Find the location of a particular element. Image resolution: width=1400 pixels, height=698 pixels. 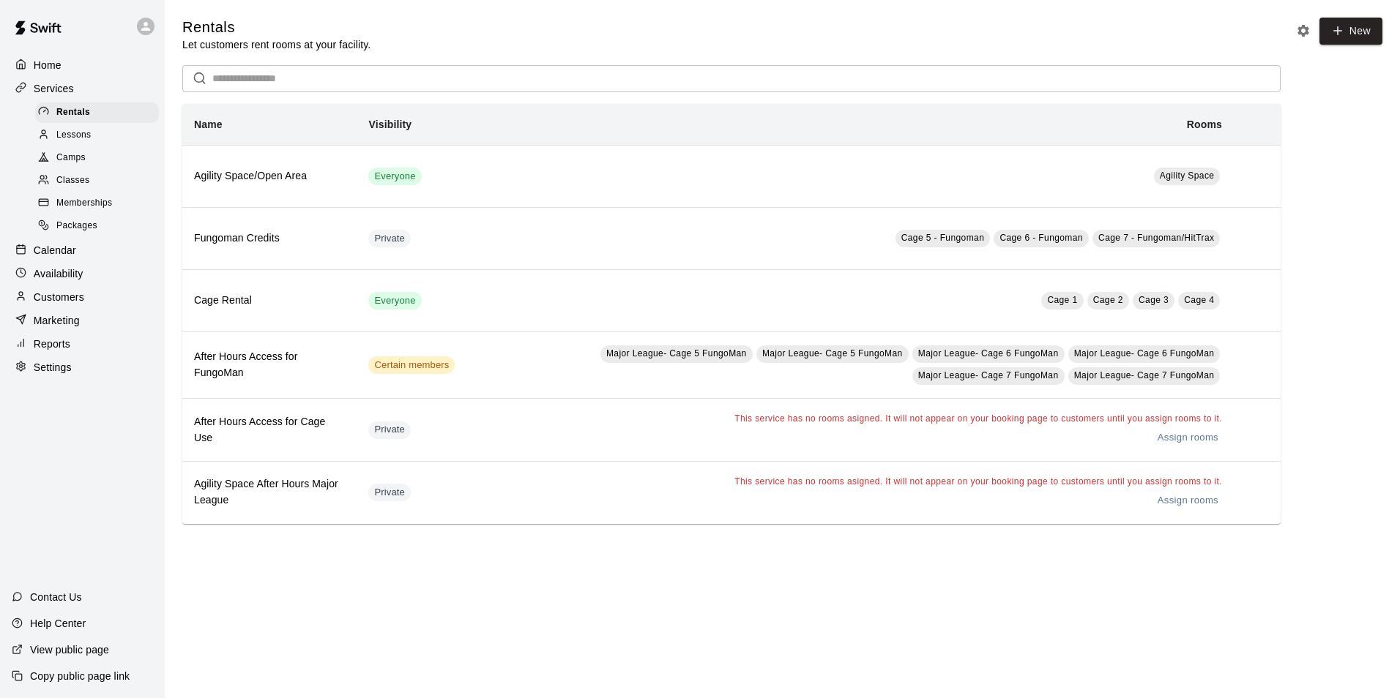

span: Cage 5 - Fungoman is located at coordinates (943, 238).